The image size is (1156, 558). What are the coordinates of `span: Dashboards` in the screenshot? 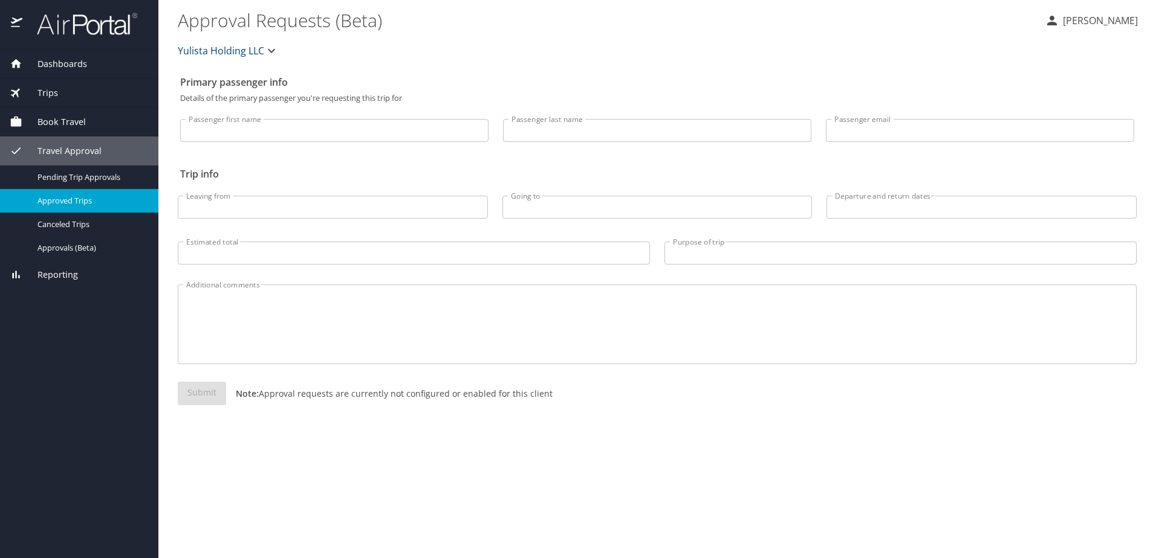 It's located at (54, 64).